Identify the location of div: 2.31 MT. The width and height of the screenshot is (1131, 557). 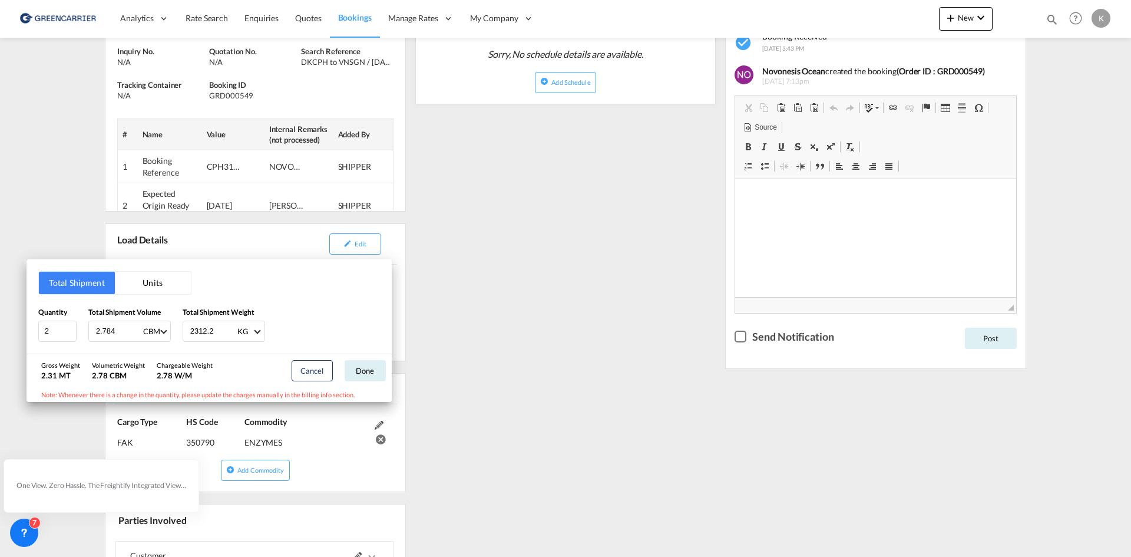
(61, 375).